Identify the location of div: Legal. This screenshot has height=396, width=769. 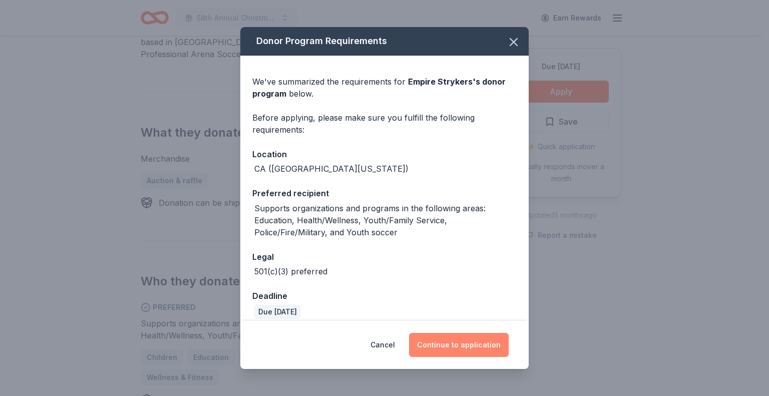
(385, 257).